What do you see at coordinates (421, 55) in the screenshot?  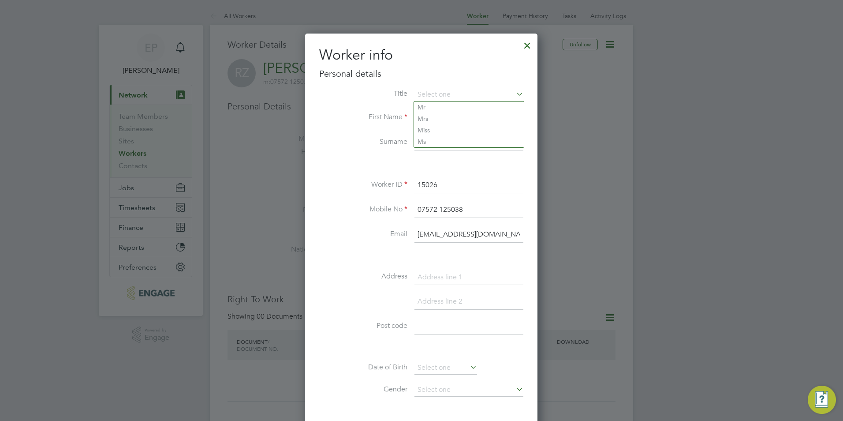 I see `h2: Worker info` at bounding box center [421, 55].